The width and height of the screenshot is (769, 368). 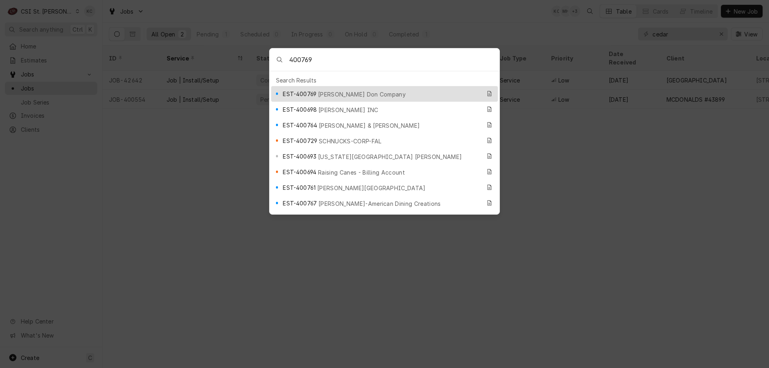 What do you see at coordinates (299, 109) in the screenshot?
I see `span: EST-400698` at bounding box center [299, 109].